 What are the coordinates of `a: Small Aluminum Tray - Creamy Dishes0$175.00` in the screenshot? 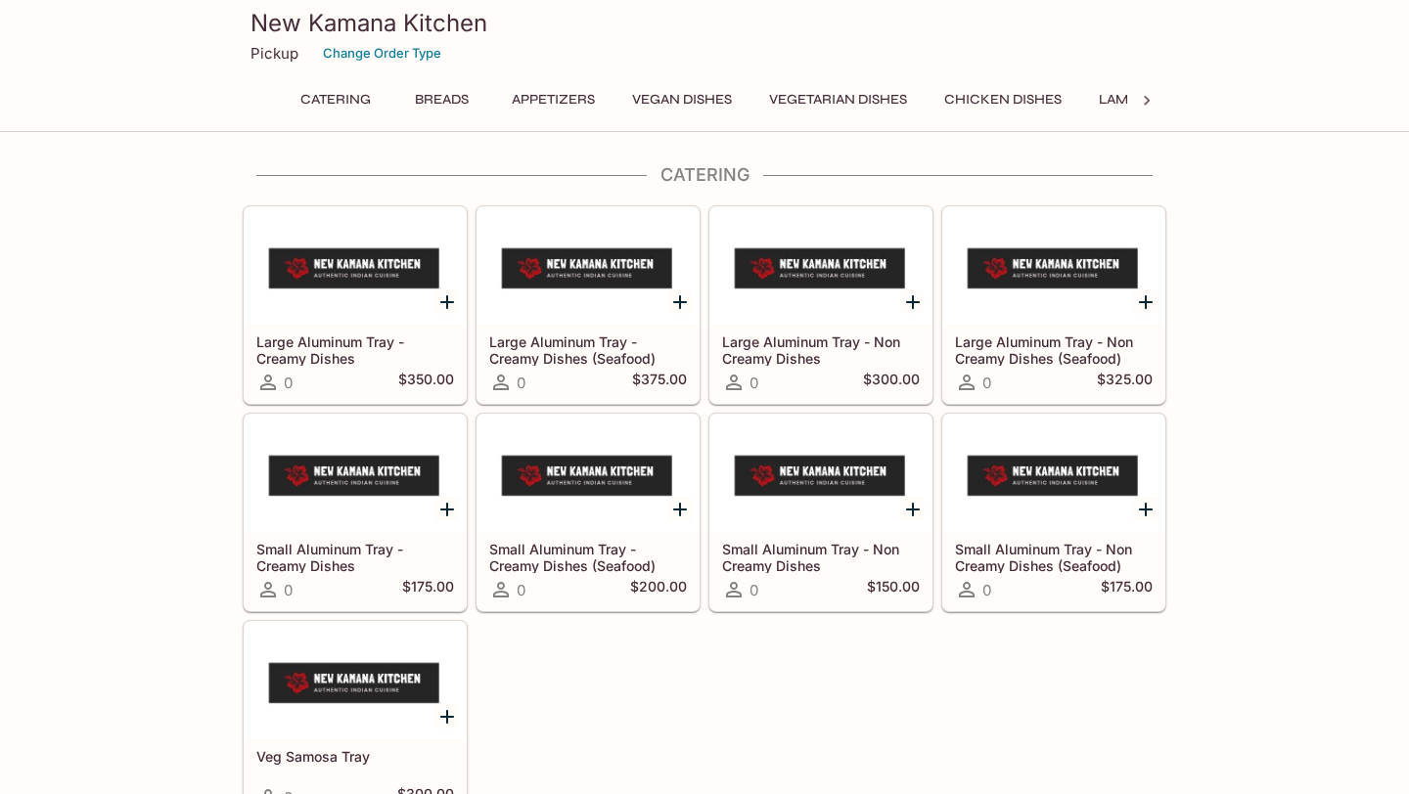 It's located at (355, 513).